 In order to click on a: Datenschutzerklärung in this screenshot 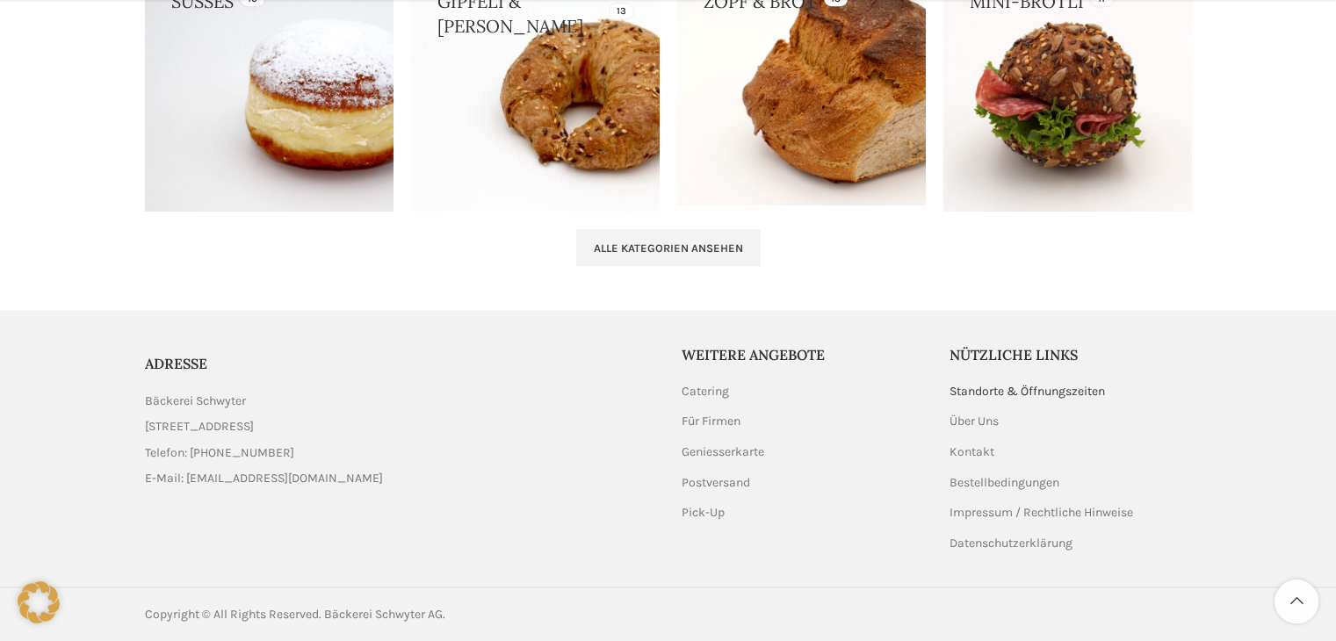, I will do `click(1012, 544)`.